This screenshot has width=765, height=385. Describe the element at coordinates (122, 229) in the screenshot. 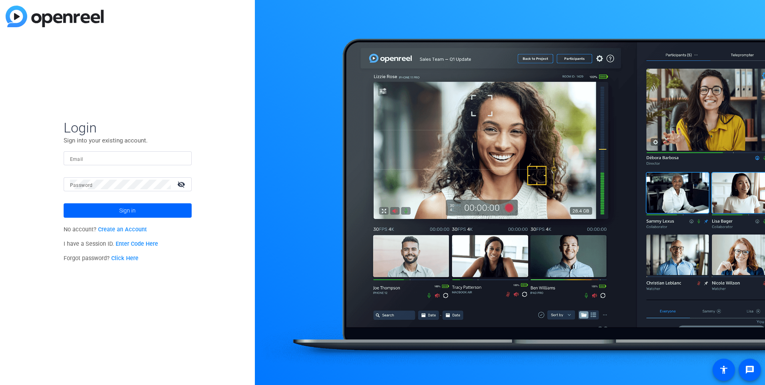

I see `a: Create an Account` at that location.